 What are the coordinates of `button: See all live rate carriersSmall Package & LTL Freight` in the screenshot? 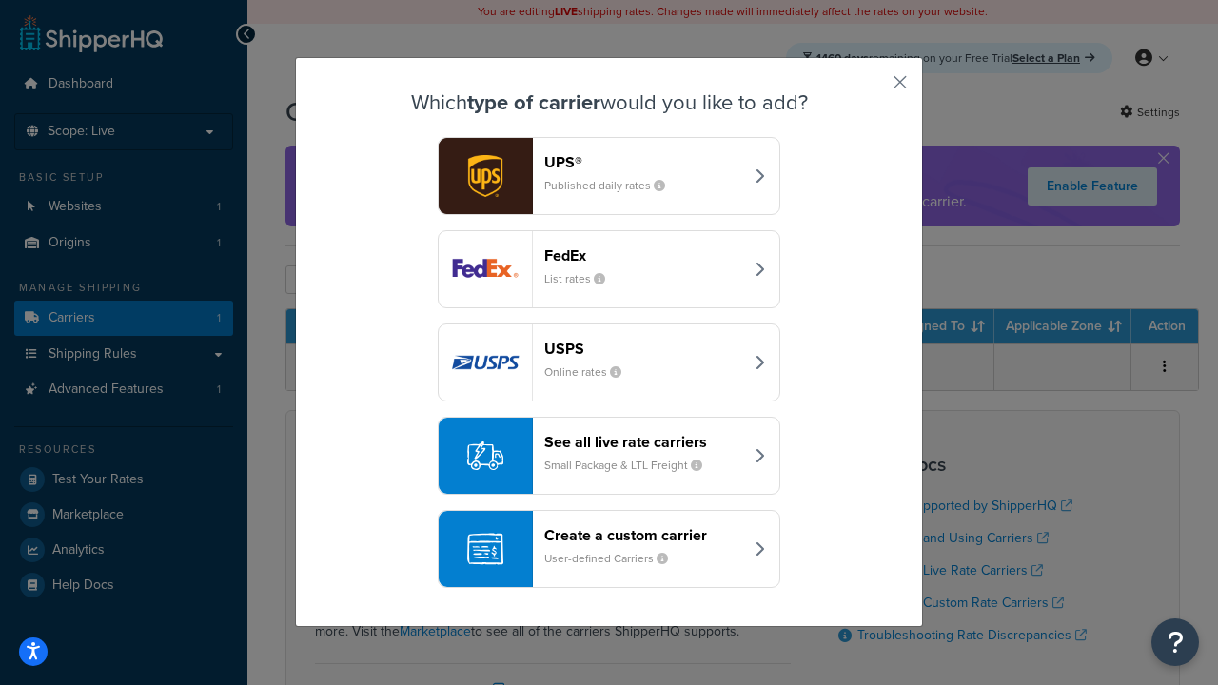 It's located at (609, 456).